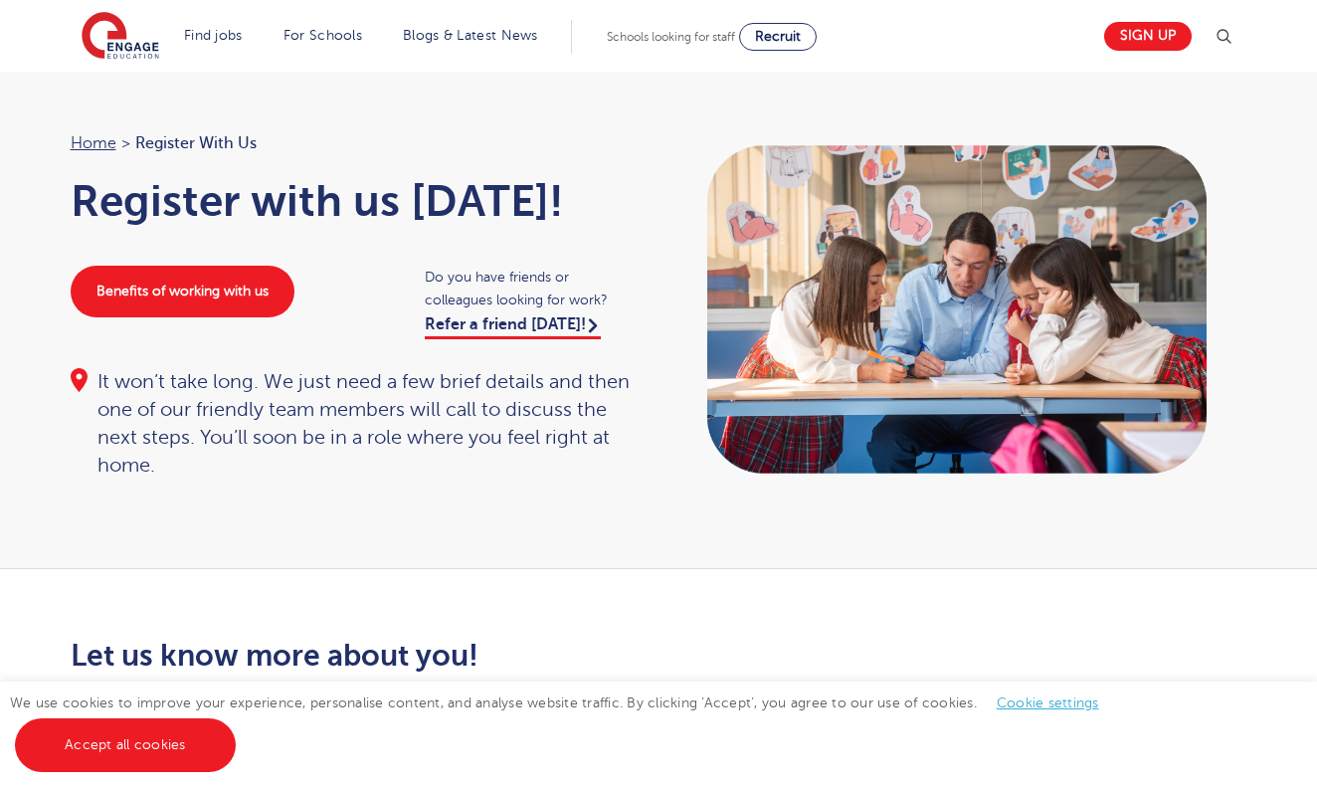 This screenshot has width=1317, height=789. What do you see at coordinates (120, 37) in the screenshot?
I see `img: Engage Education` at bounding box center [120, 37].